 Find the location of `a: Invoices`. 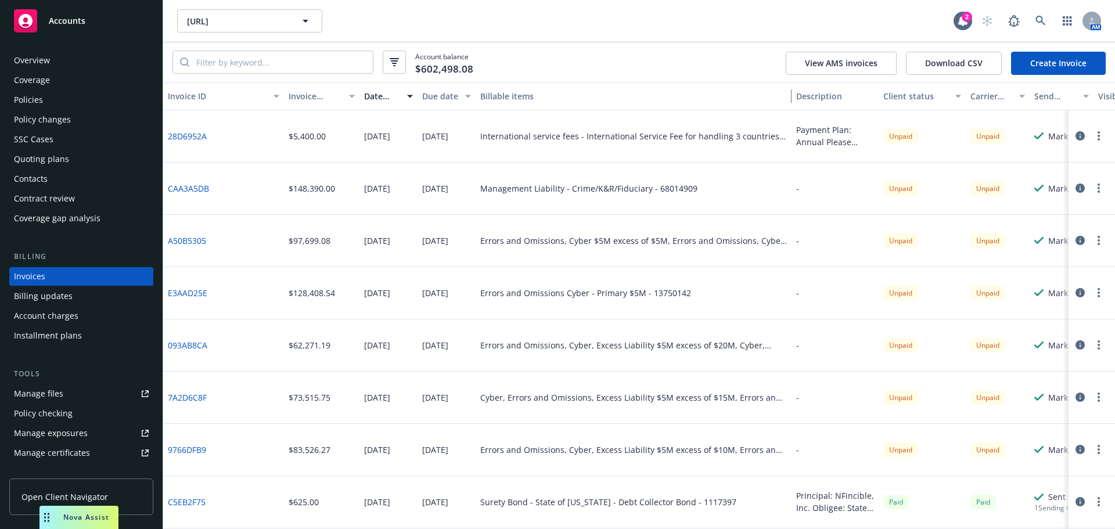

a: Invoices is located at coordinates (81, 276).